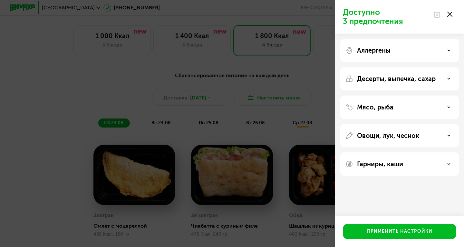 The height and width of the screenshot is (247, 464). Describe the element at coordinates (374, 50) in the screenshot. I see `p: Аллергены` at that location.